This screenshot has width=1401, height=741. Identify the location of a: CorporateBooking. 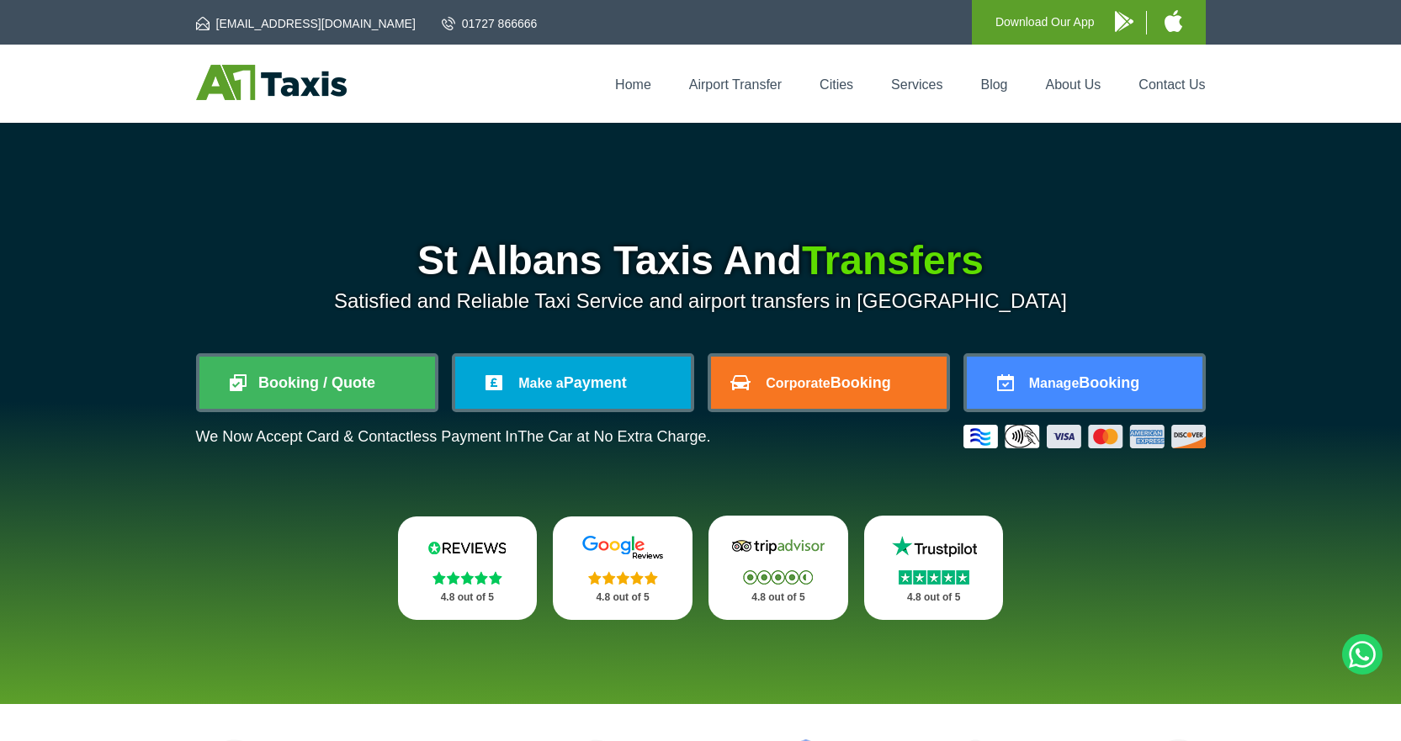
(829, 383).